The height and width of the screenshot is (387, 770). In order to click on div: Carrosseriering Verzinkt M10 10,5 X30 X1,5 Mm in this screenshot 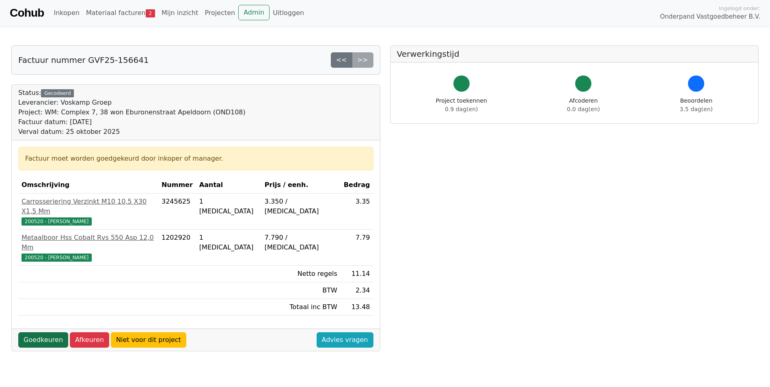, I will do `click(88, 206)`.